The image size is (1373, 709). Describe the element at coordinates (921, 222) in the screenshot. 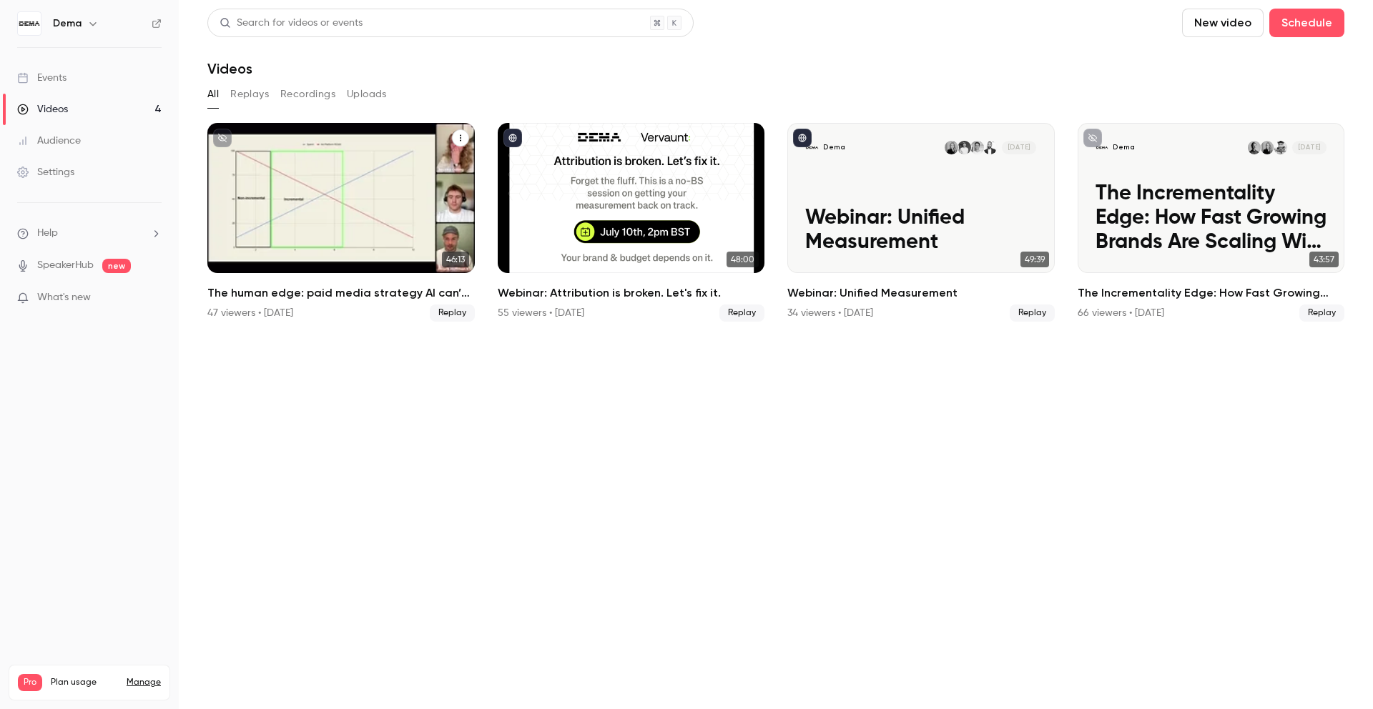

I see `a: Webinar: Unified MeasurementDemaRudy RibardièreJonatan EhnHenrik Hoffman KraftJessika Ödling[DATE...` at that location.